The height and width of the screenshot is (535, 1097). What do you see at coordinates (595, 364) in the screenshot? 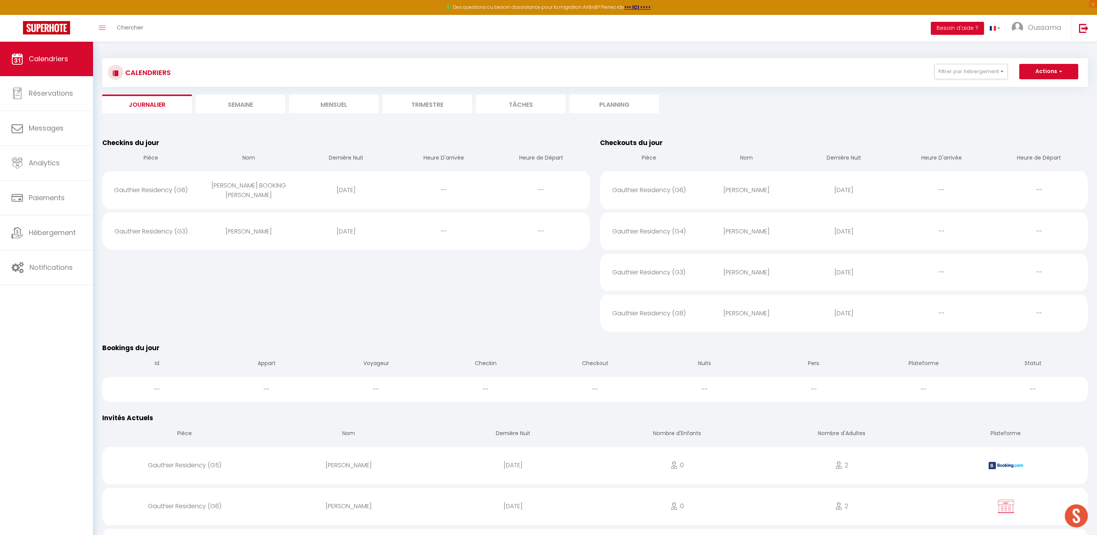
I see `th: Checkout` at bounding box center [595, 364].